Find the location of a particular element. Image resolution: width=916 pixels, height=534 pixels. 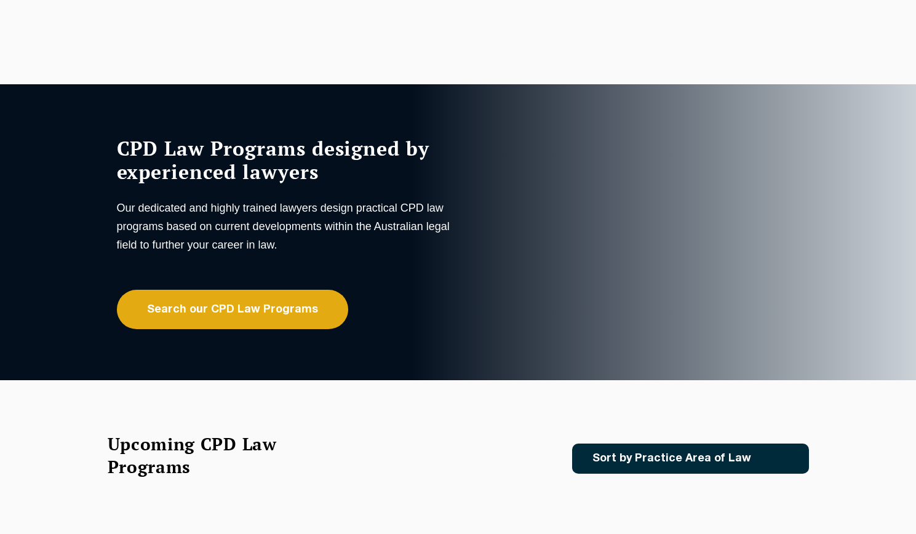

p: Our dedicated and highly trained lawyers design practical CPD law programs based on current devel... is located at coordinates (286, 226).